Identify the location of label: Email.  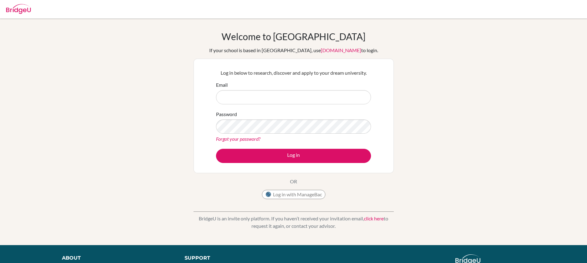
(222, 85).